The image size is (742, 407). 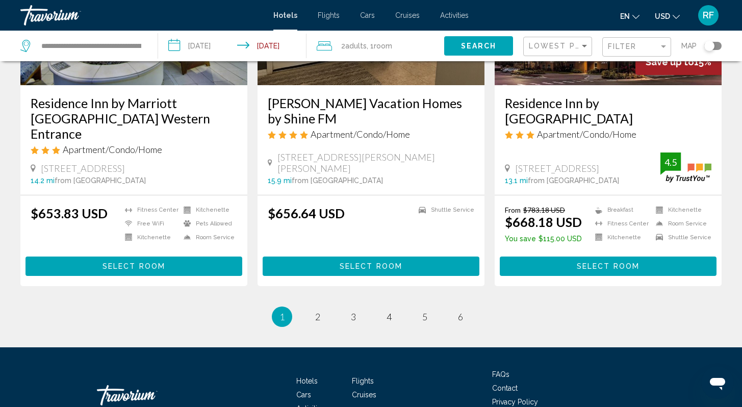 What do you see at coordinates (516, 180) in the screenshot?
I see `span: 13.1 mi` at bounding box center [516, 180].